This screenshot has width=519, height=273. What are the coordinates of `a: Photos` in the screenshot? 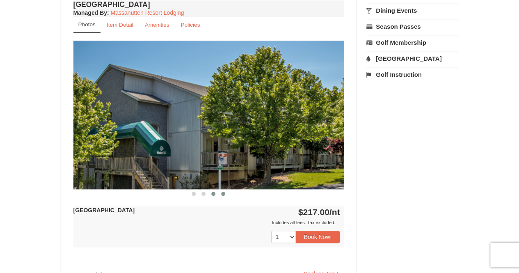 It's located at (87, 25).